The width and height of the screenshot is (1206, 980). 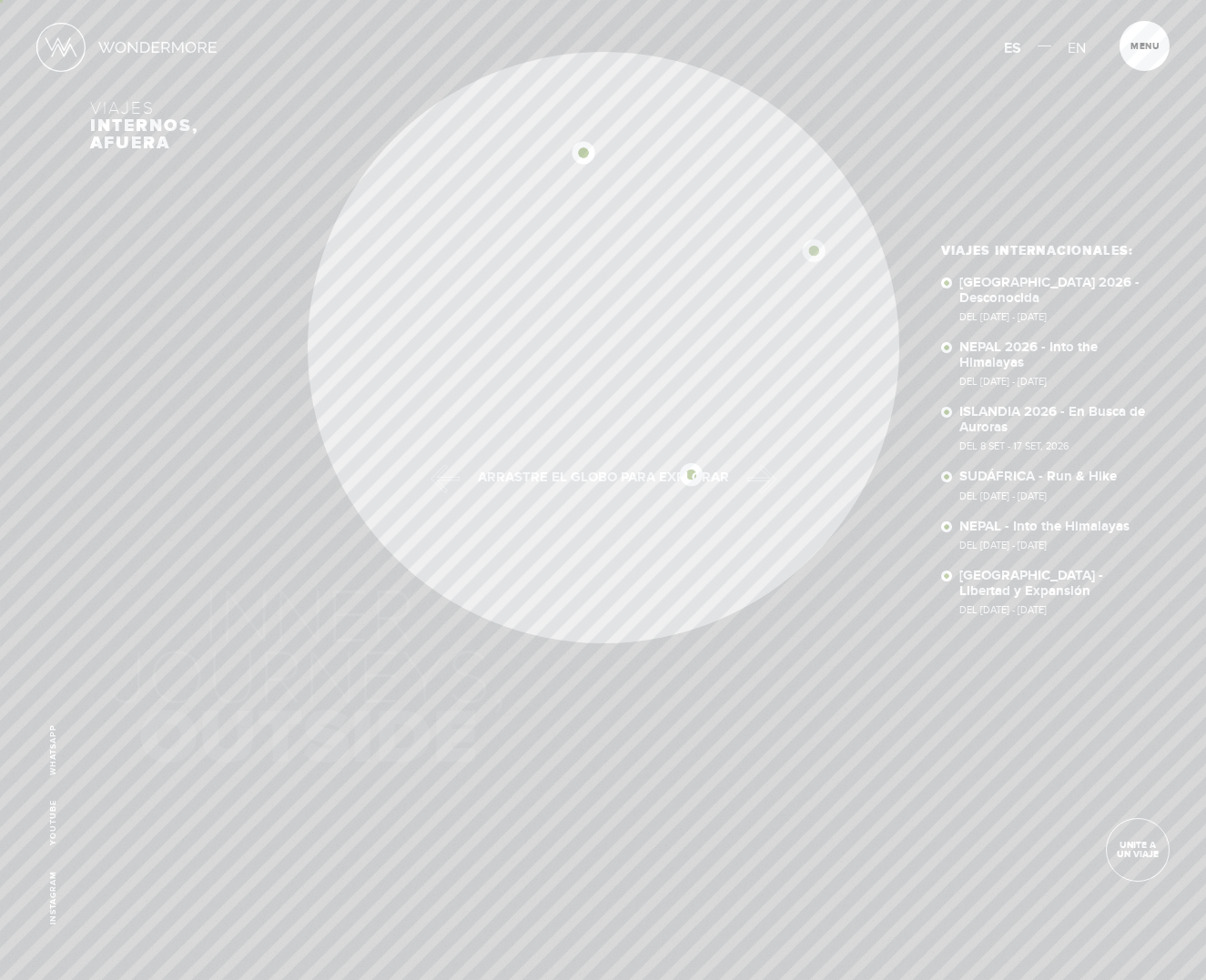 I want to click on h3: Viajes internos, afuera, so click(x=603, y=126).